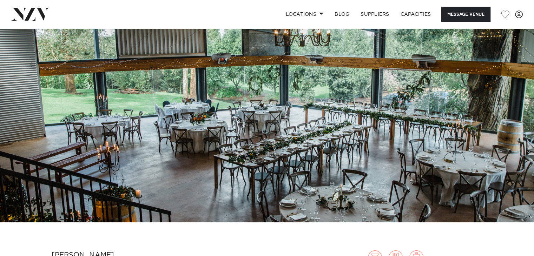  Describe the element at coordinates (466, 14) in the screenshot. I see `button: Message Venue` at that location.